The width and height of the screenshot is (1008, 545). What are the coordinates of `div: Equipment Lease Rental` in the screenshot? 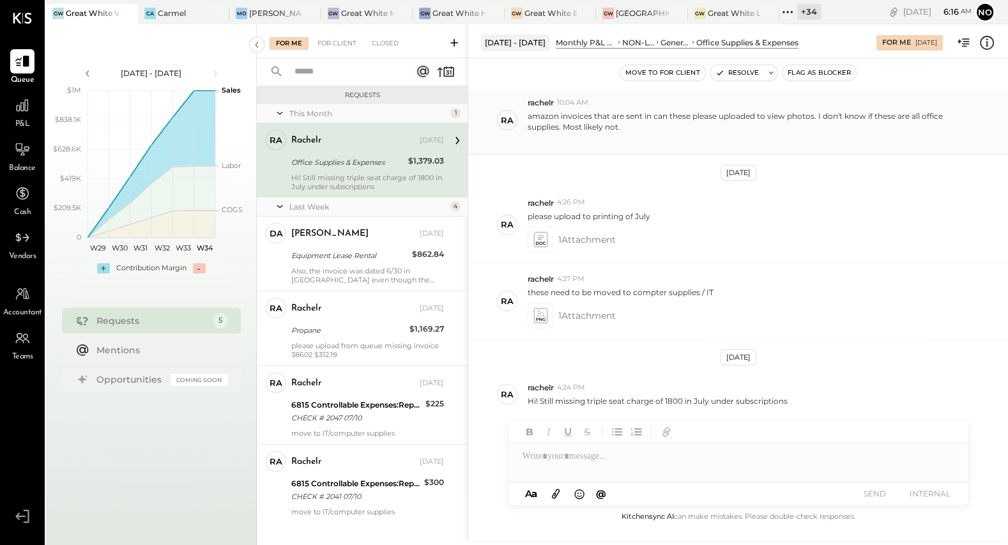 It's located at (350, 256).